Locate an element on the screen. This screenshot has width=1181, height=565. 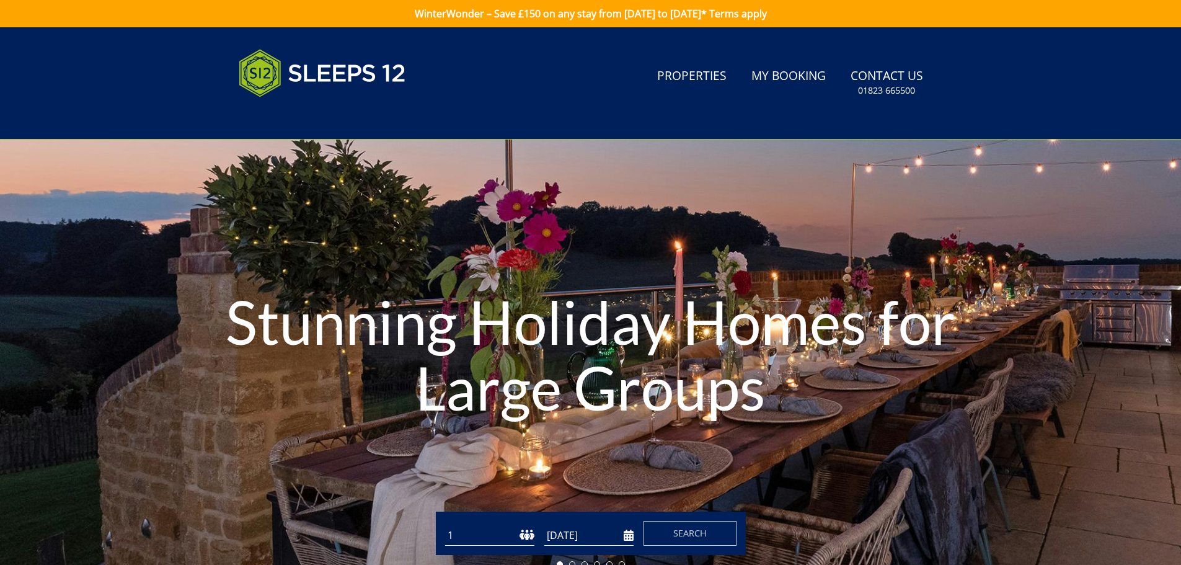
input: Arrival Date is located at coordinates (589, 535).